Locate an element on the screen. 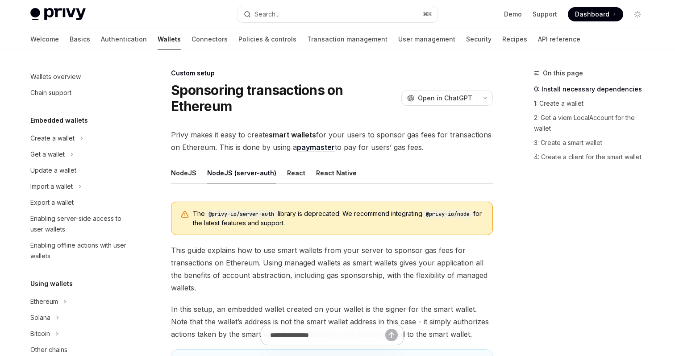 This screenshot has width=675, height=356. a: Connectors is located at coordinates (209, 39).